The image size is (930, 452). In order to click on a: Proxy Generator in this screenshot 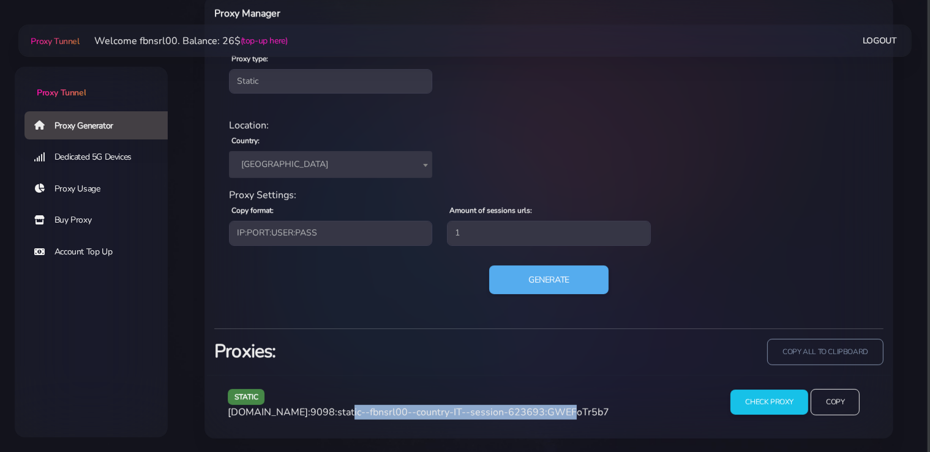, I will do `click(101, 125)`.